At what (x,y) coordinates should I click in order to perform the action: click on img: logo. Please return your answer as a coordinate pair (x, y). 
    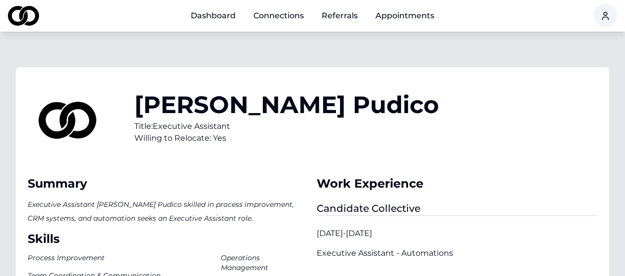
    Looking at the image, I should click on (23, 16).